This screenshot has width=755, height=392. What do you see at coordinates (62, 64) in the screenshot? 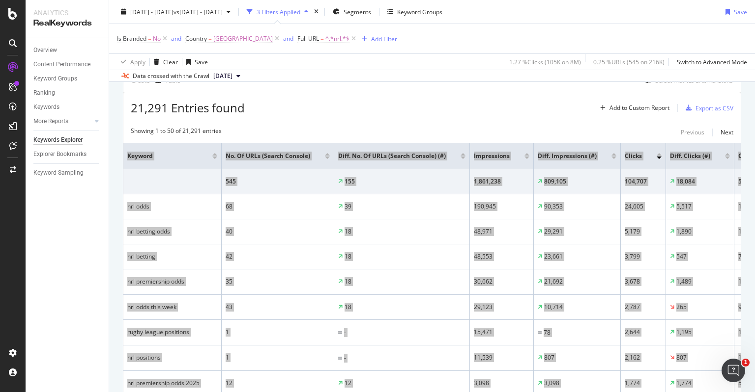
I see `div: Content Performance` at bounding box center [62, 64].